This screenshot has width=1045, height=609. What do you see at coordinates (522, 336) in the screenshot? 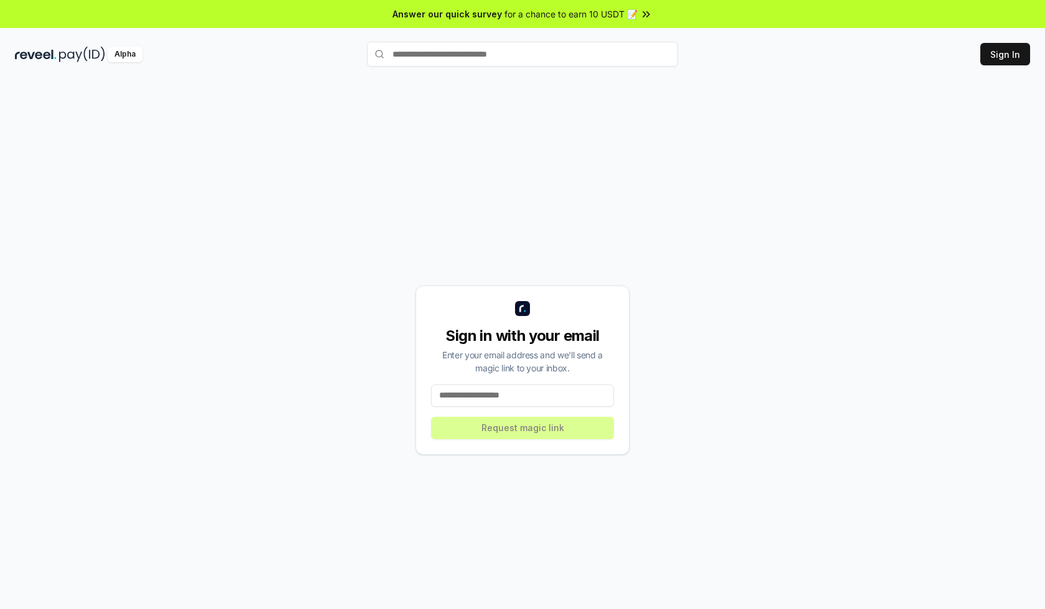
I see `div: Sign in with your email` at bounding box center [522, 336].